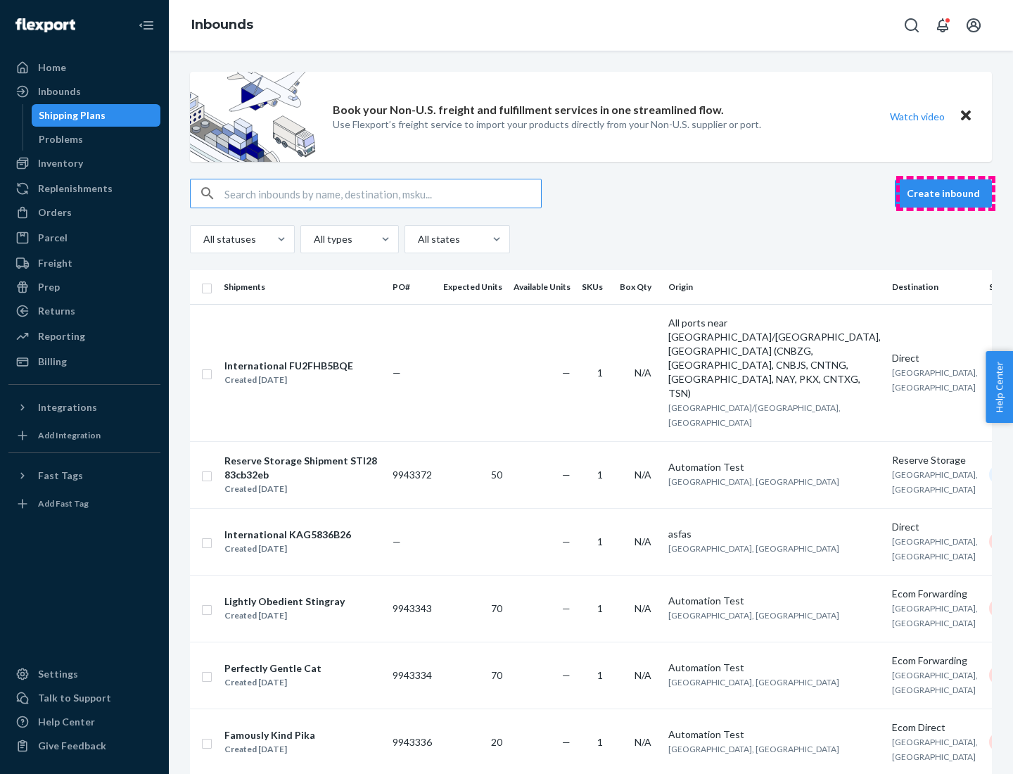 This screenshot has width=1013, height=774. What do you see at coordinates (84, 674) in the screenshot?
I see `a: Settings` at bounding box center [84, 674].